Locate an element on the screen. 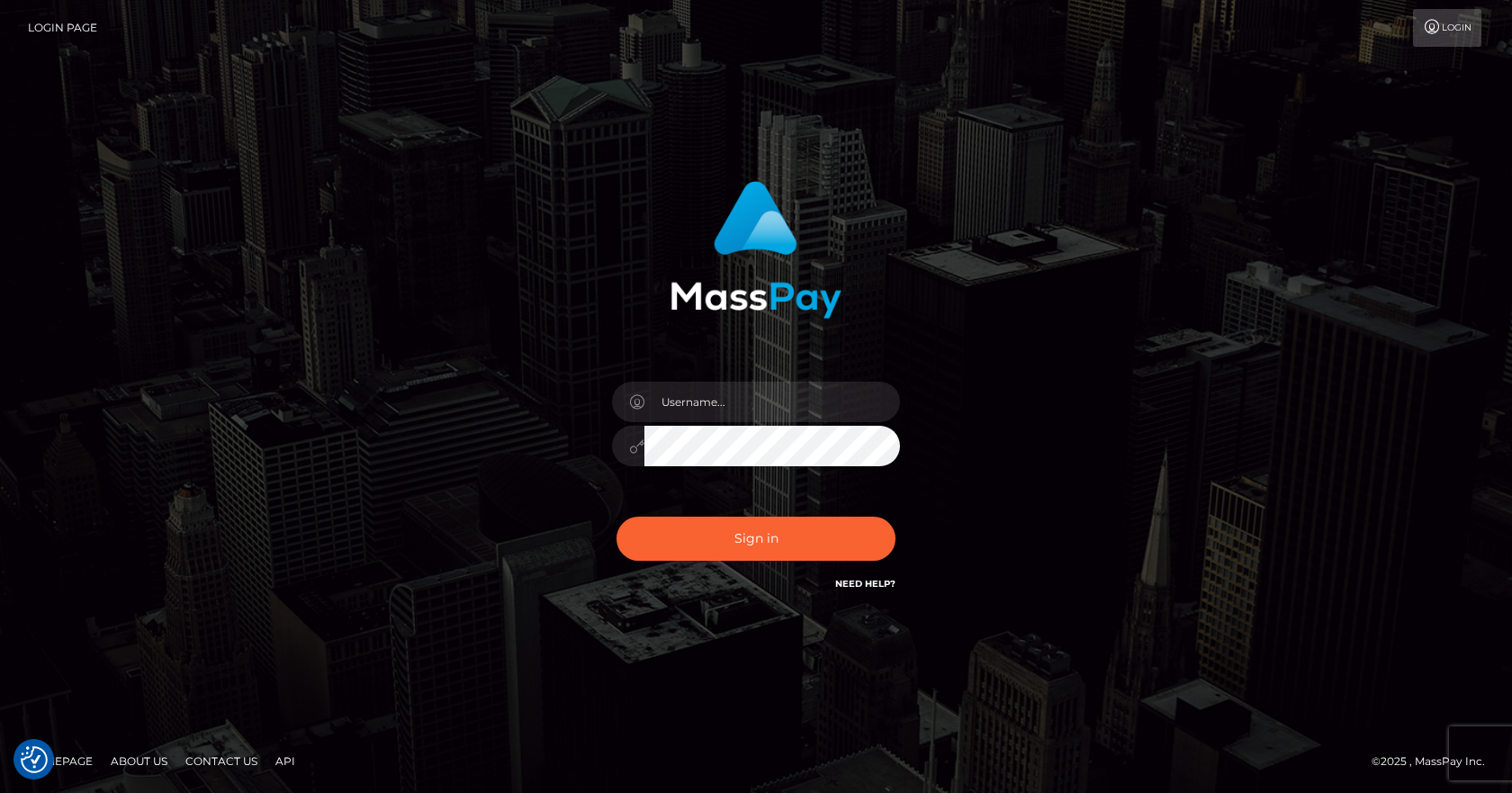  img: Revisit consent button is located at coordinates (34, 760).